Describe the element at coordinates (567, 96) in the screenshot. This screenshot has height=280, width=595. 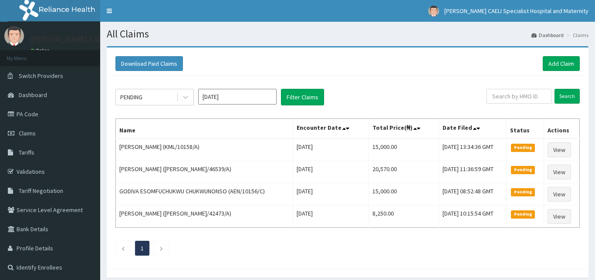
I see `input: Search` at that location.